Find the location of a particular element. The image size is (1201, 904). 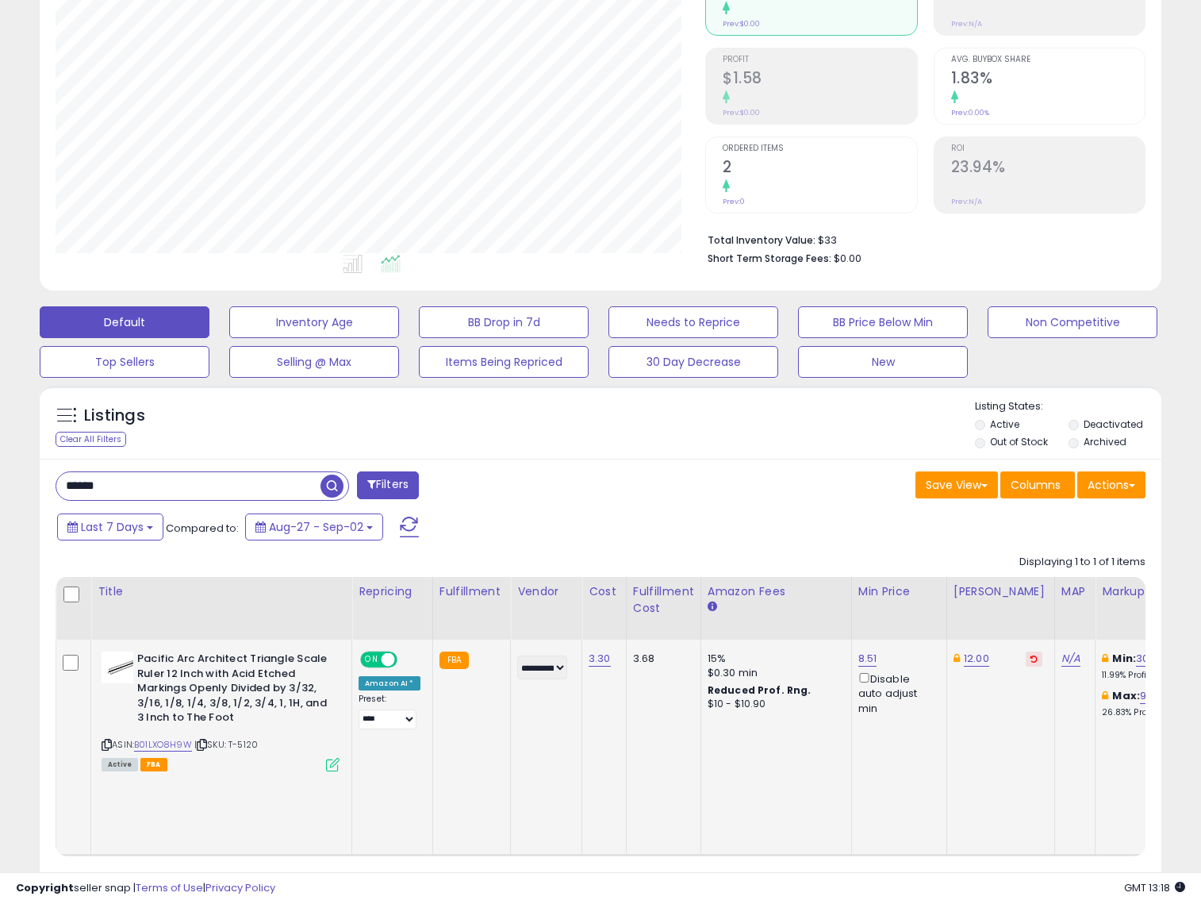

span: ON is located at coordinates (371, 659).